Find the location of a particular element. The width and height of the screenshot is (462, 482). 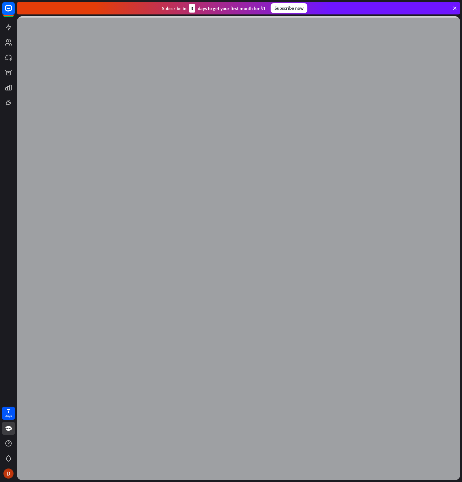

div: 3 is located at coordinates (192, 8).